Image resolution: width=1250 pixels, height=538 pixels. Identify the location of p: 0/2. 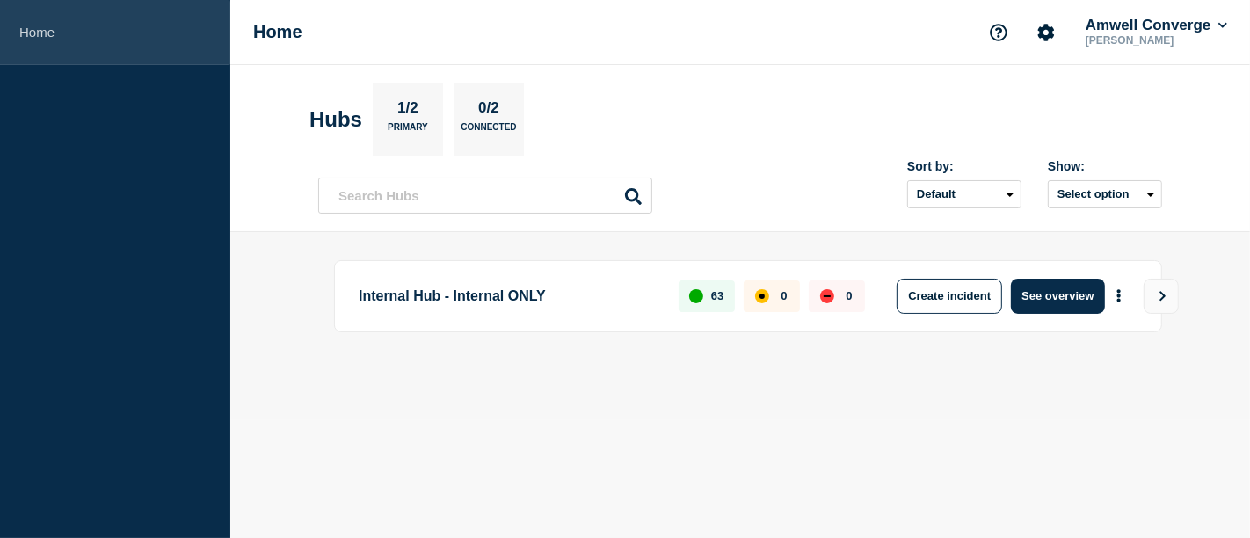
(489, 111).